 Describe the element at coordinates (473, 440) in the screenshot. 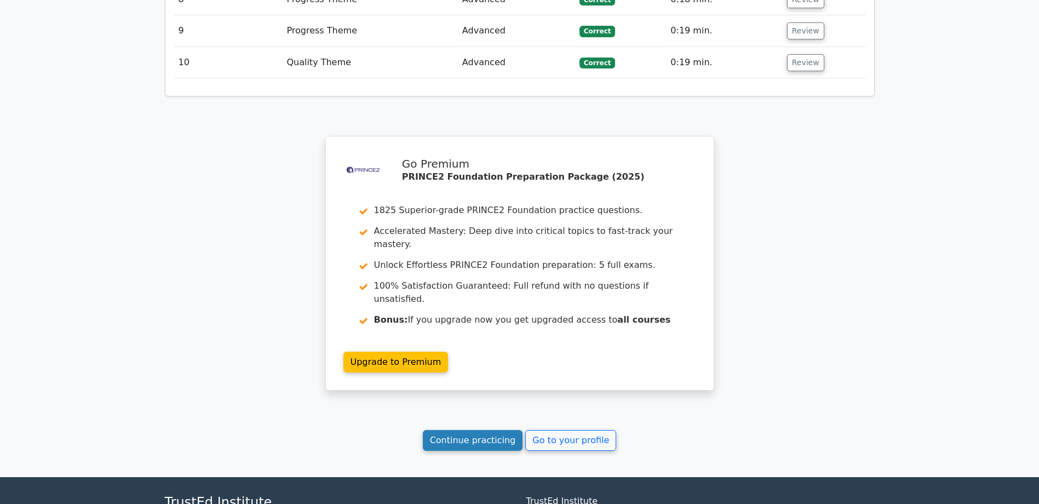

I see `a: Continue practicing` at that location.